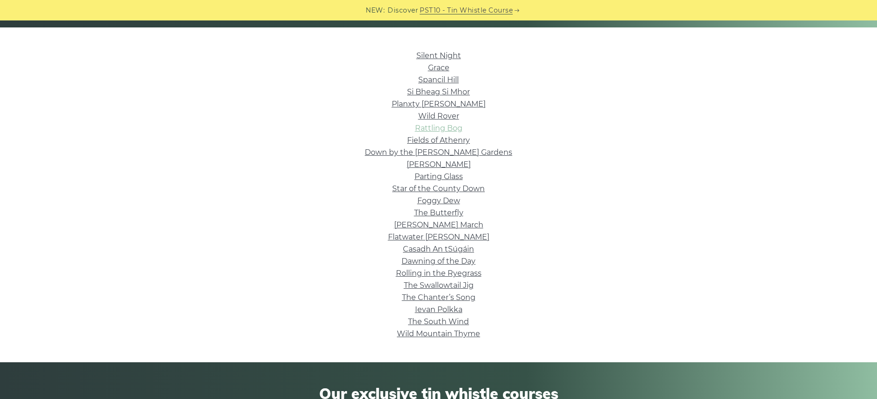  Describe the element at coordinates (438, 334) in the screenshot. I see `a: Wild Mountain Thyme` at that location.